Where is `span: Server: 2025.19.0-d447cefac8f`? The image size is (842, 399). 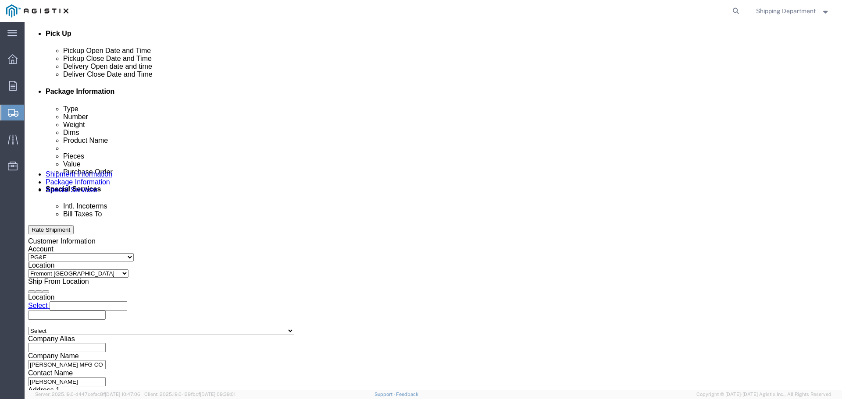 span: Server: 2025.19.0-d447cefac8f is located at coordinates (88, 395).